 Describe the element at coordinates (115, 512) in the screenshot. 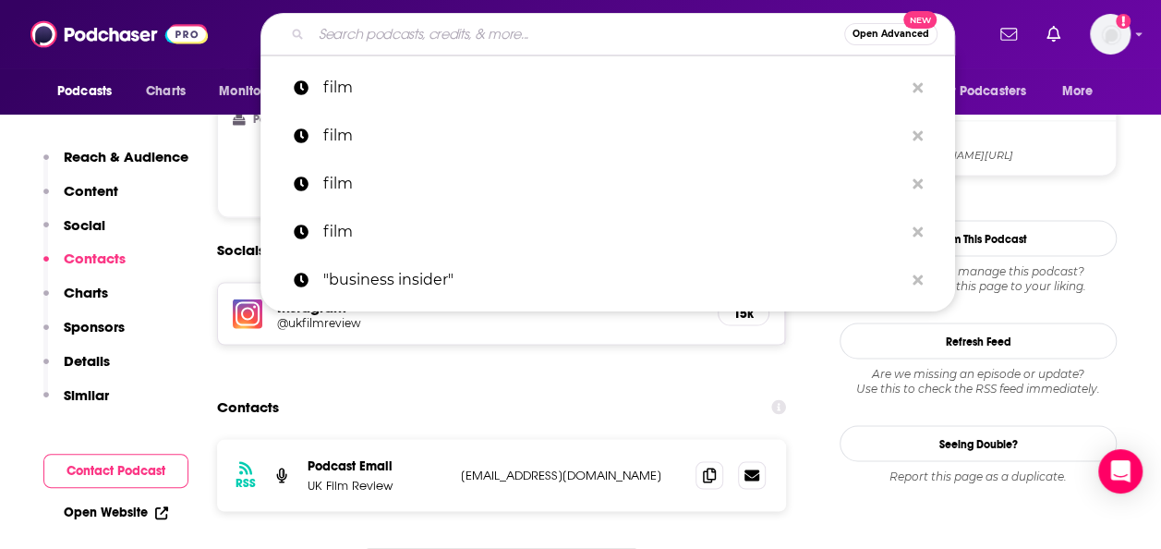

I see `a: Open Website` at that location.